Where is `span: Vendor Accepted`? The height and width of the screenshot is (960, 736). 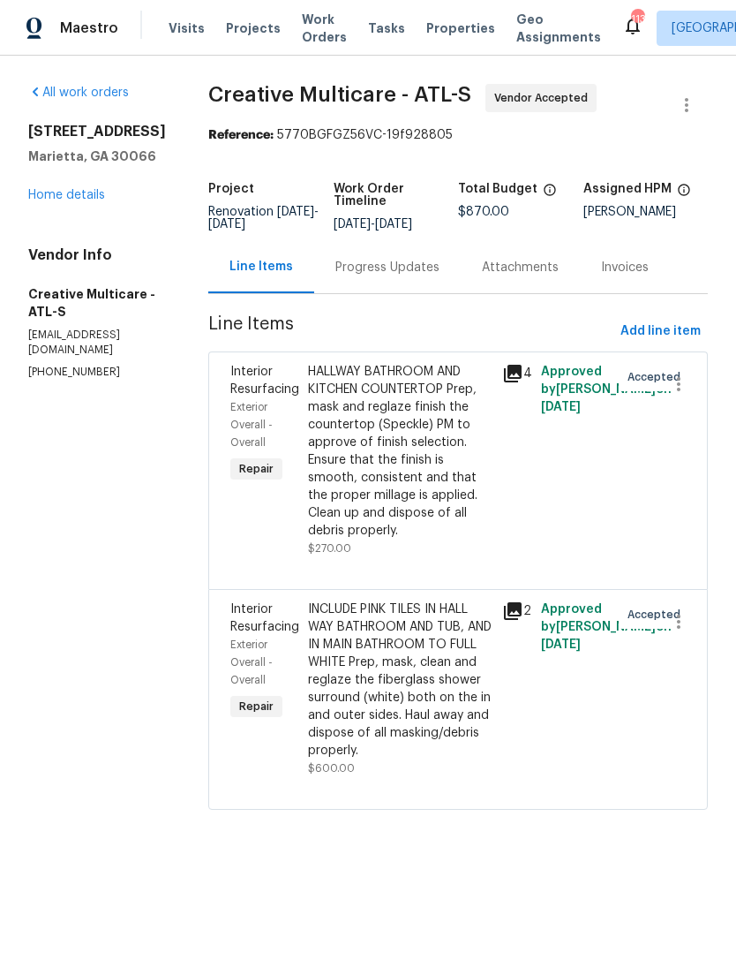
span: Vendor Accepted is located at coordinates (545, 98).